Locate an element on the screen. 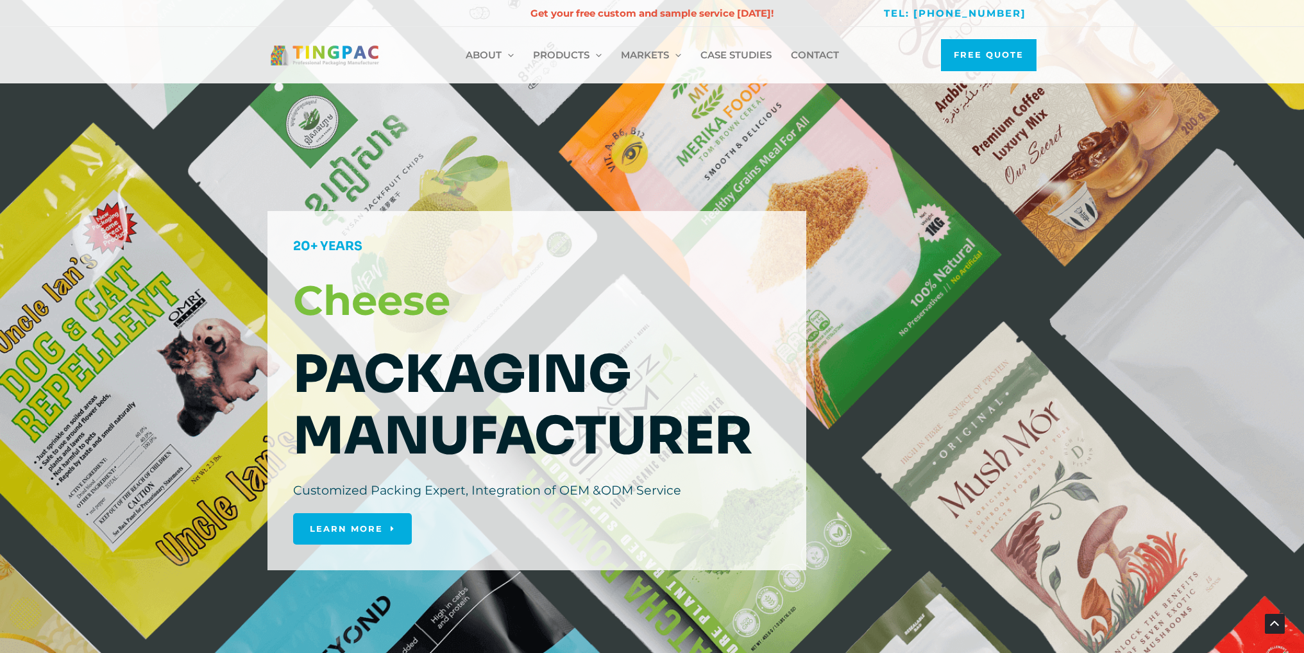 This screenshot has height=653, width=1304. div: Customized Packing Expert, Integration of OEM &ODM Service is located at coordinates (537, 490).